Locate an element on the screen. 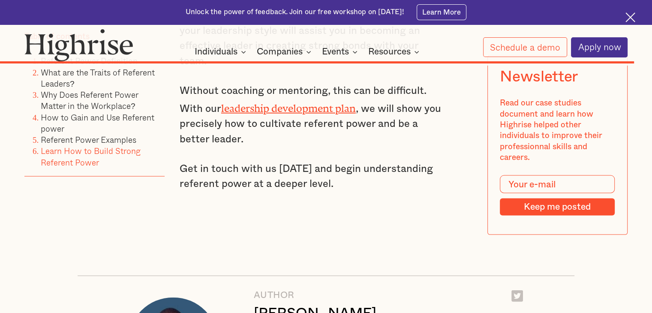 This screenshot has height=313, width=652. input: Keep me posted is located at coordinates (558, 207).